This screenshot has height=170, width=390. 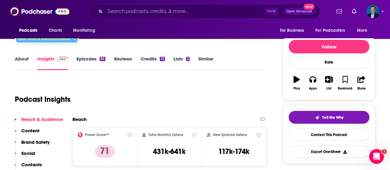 What do you see at coordinates (299, 11) in the screenshot?
I see `button: Open AdvancedNew` at bounding box center [299, 11].